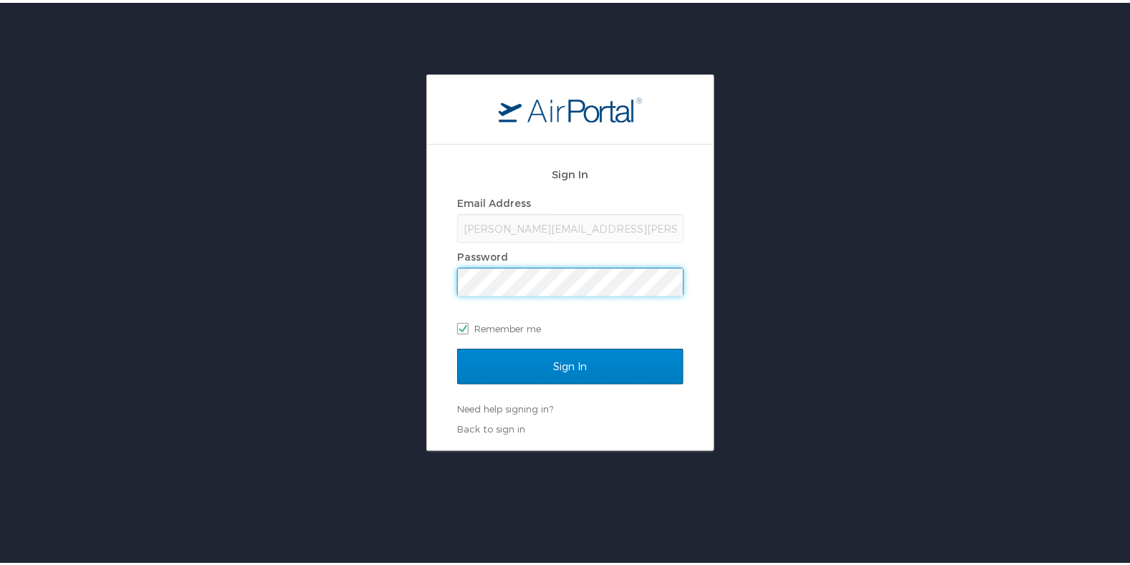 This screenshot has width=1130, height=565. I want to click on label: Remember me, so click(570, 326).